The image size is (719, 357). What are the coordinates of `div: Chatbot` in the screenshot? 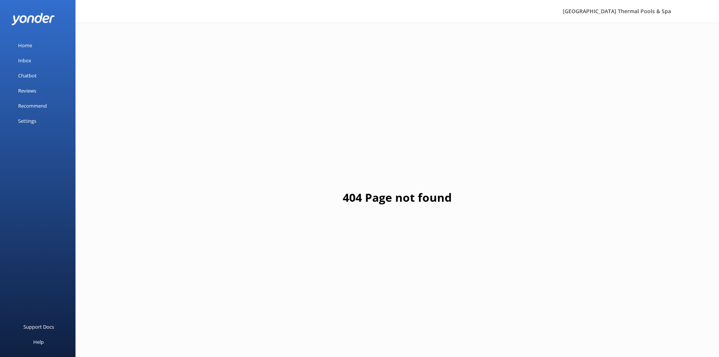 It's located at (27, 75).